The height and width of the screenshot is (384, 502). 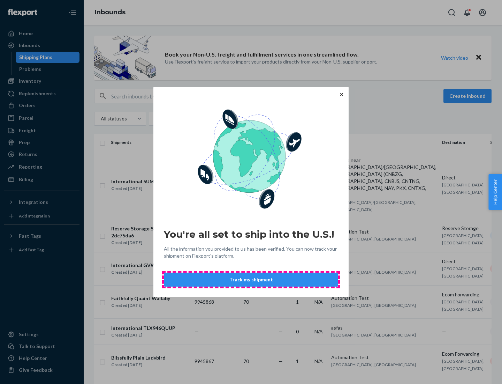 I want to click on span: Help Center, so click(x=496, y=192).